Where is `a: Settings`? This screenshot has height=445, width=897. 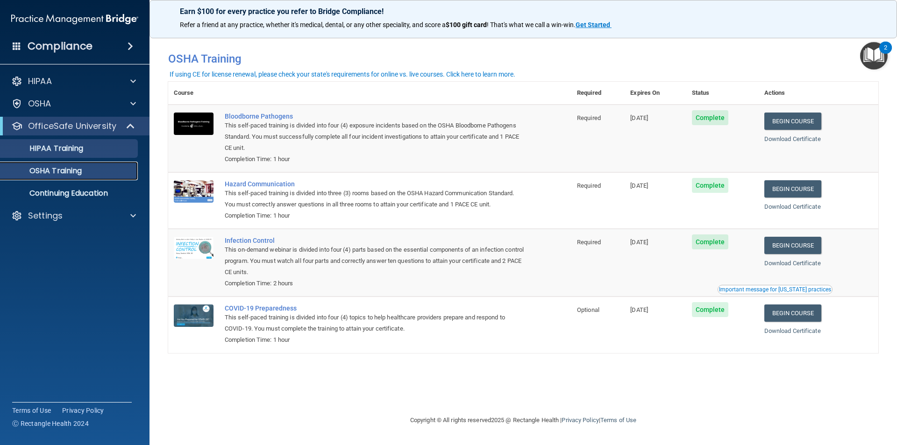
a: Settings is located at coordinates (73, 216).